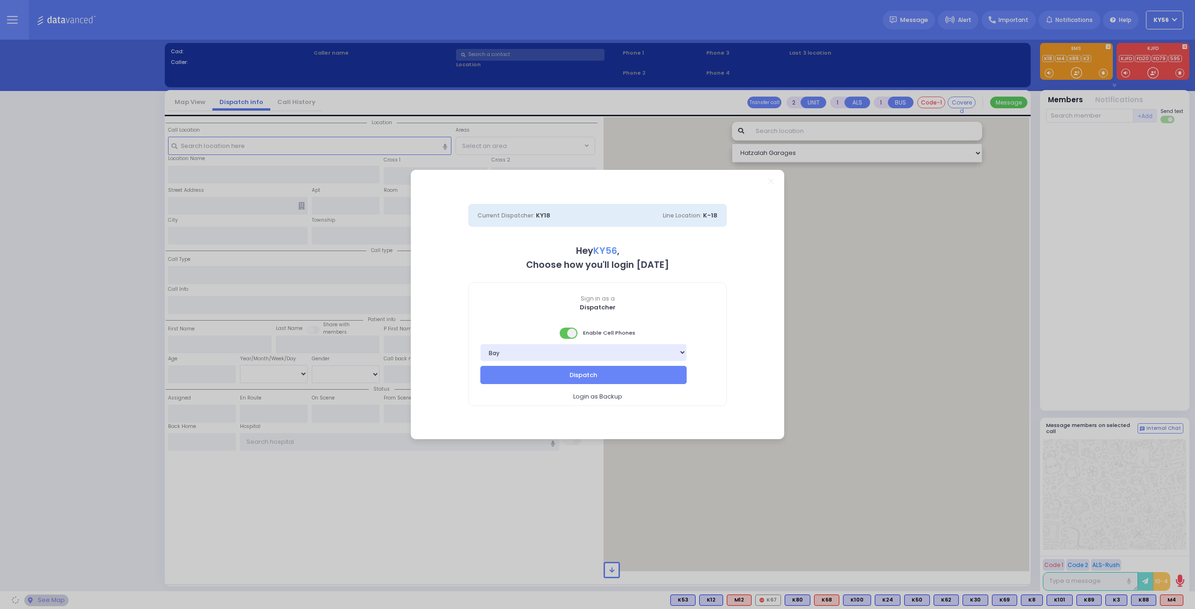  Describe the element at coordinates (598, 251) in the screenshot. I see `b: Hey ,` at that location.